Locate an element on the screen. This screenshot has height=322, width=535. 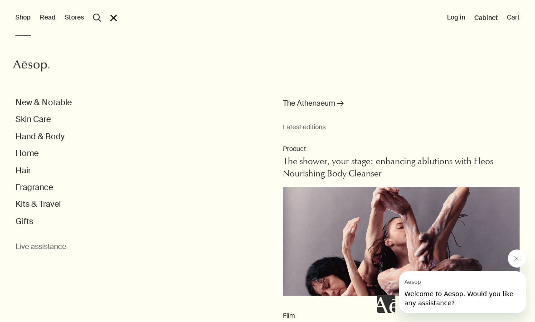
button: Skin Care is located at coordinates (33, 119).